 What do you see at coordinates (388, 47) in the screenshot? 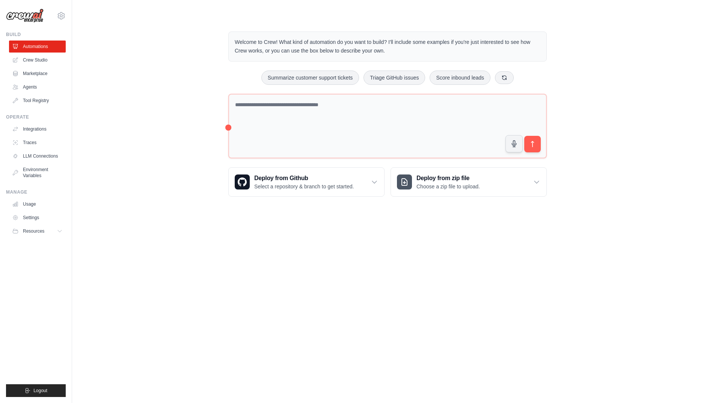
I see `p: Welcome to Crew! What kind of automation do you want to build? I'll include some examples if you'...` at bounding box center [388, 47].